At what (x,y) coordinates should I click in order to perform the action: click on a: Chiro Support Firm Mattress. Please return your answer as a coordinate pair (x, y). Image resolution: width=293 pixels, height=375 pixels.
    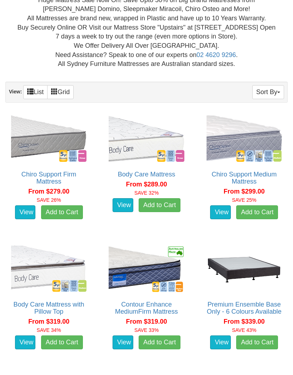
    Looking at the image, I should click on (49, 178).